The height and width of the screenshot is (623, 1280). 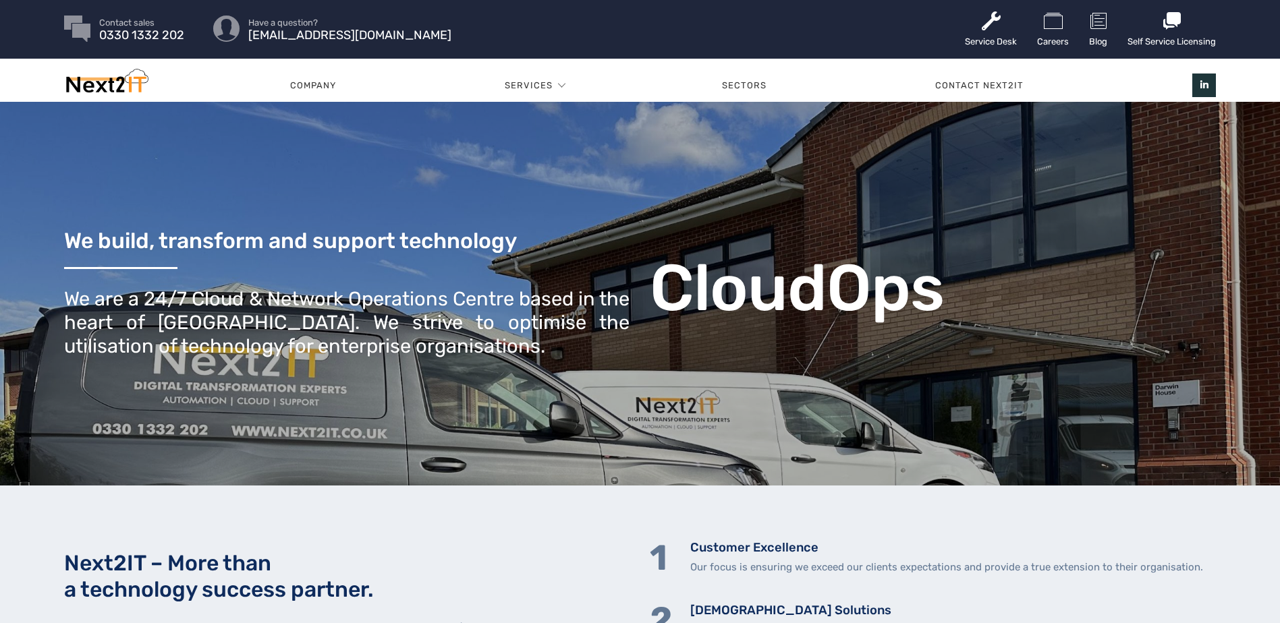 What do you see at coordinates (947, 567) in the screenshot?
I see `p: Our focus is ensuring we exceed our clients expectations and provide a true extension to their or...` at bounding box center [947, 567].